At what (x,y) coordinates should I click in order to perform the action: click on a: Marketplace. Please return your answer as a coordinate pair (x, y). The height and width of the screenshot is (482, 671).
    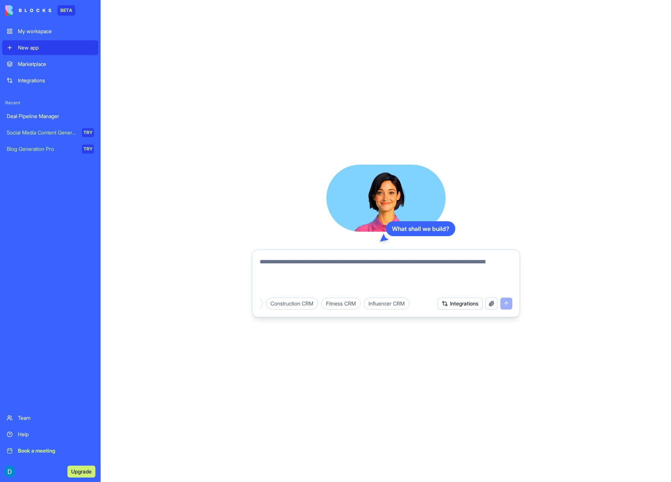
    Looking at the image, I should click on (50, 64).